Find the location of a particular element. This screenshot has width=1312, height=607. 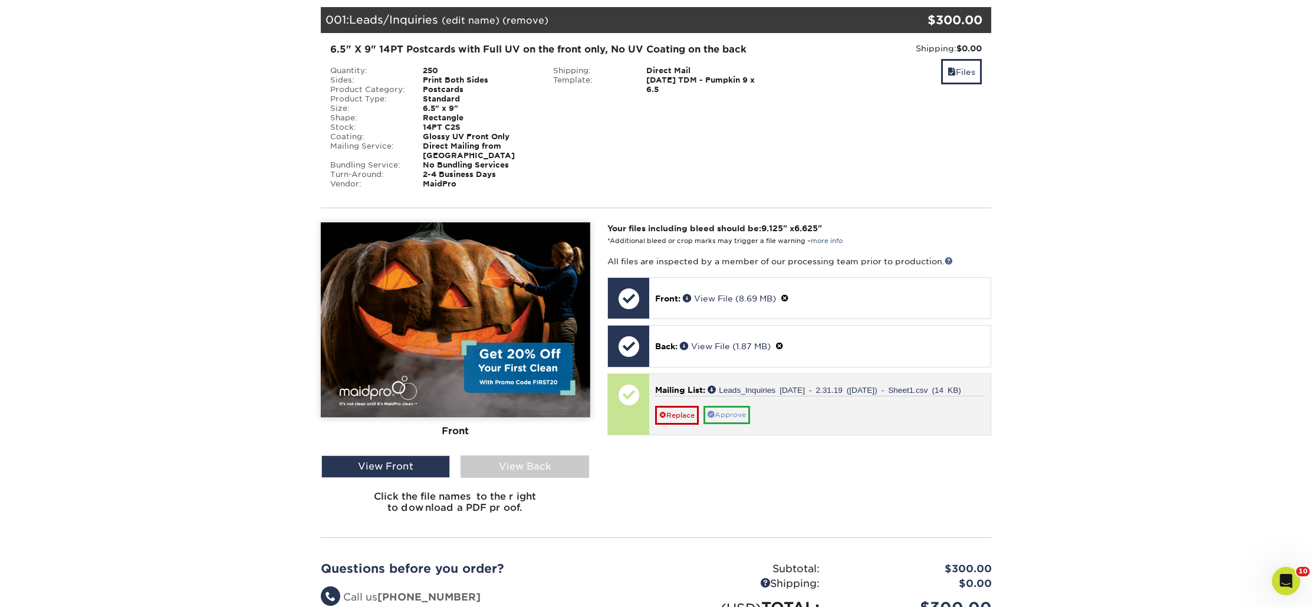

div: Vendor: is located at coordinates (368, 184).